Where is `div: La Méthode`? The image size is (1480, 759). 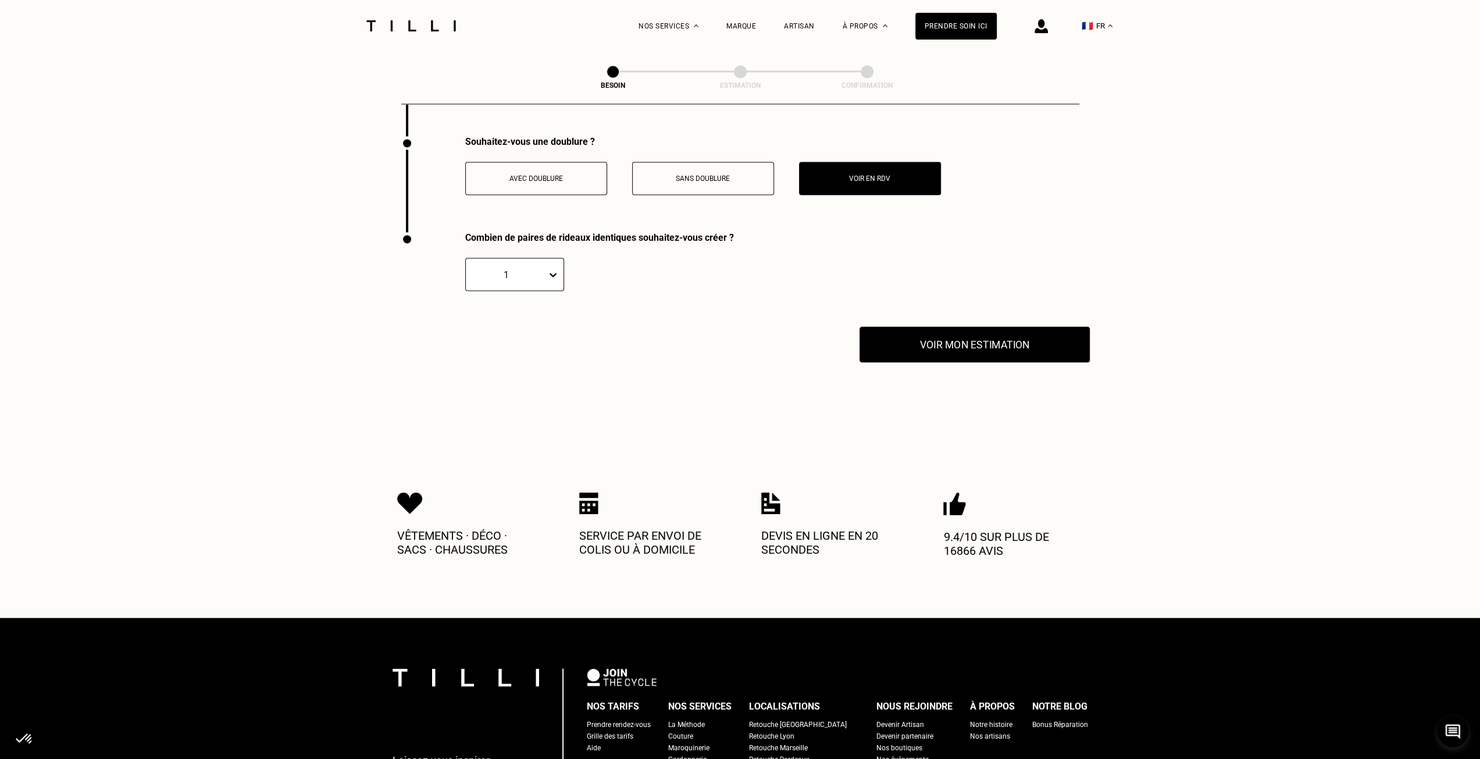
div: La Méthode is located at coordinates (686, 724).